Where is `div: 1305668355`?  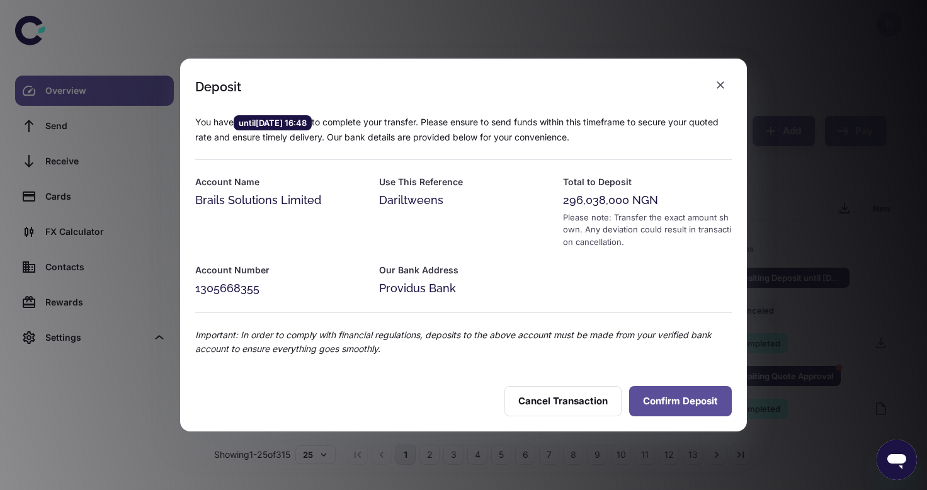
div: 1305668355 is located at coordinates (280, 288).